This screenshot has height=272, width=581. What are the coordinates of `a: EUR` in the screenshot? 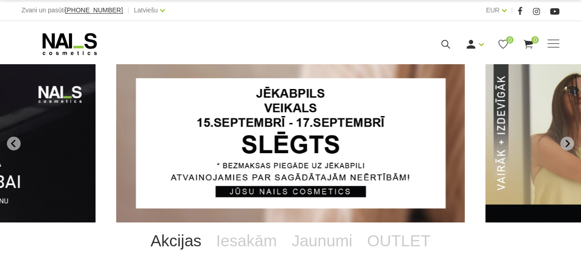 It's located at (493, 10).